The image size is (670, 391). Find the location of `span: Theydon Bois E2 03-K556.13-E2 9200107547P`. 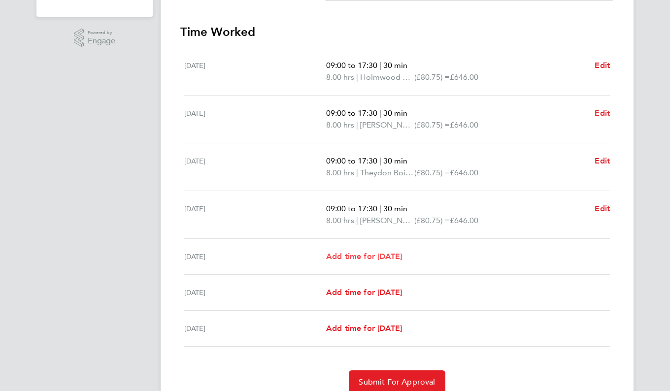

span: Theydon Bois E2 03-K556.13-E2 9200107547P is located at coordinates (387, 173).